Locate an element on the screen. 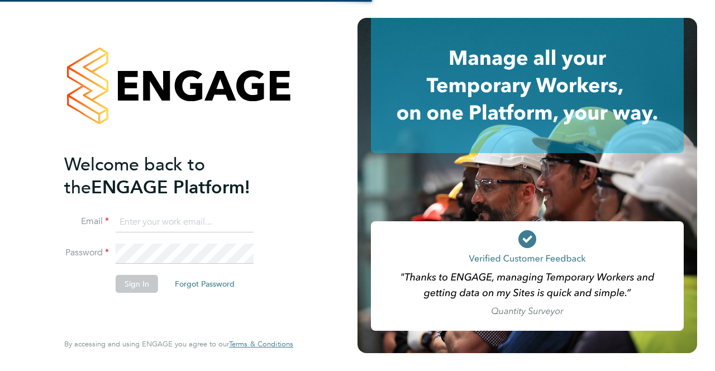 Image resolution: width=715 pixels, height=371 pixels. h2: ENGAGE Platform! is located at coordinates (173, 176).